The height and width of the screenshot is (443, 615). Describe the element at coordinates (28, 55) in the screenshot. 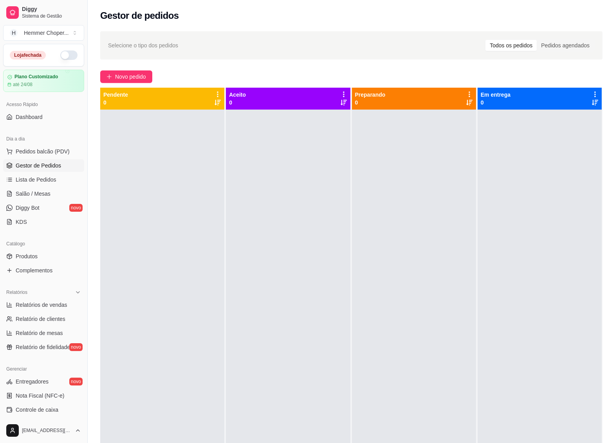

I see `div: Loja fechada` at that location.